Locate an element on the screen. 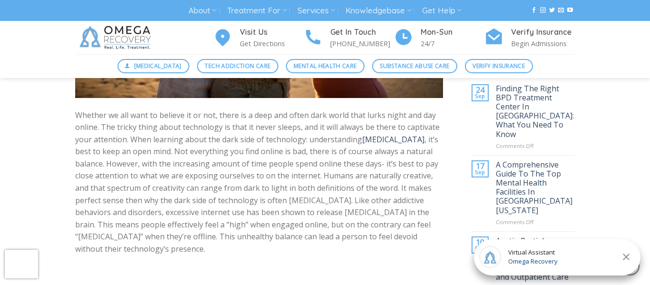 This screenshot has height=285, width=650. a: Verify Insurance is located at coordinates (499, 66).